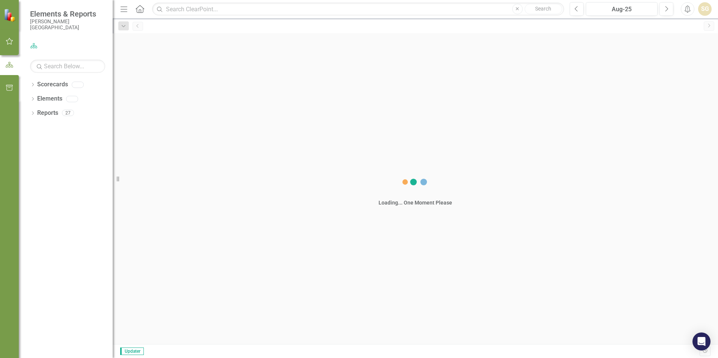 This screenshot has width=718, height=358. I want to click on div: 27, so click(68, 113).